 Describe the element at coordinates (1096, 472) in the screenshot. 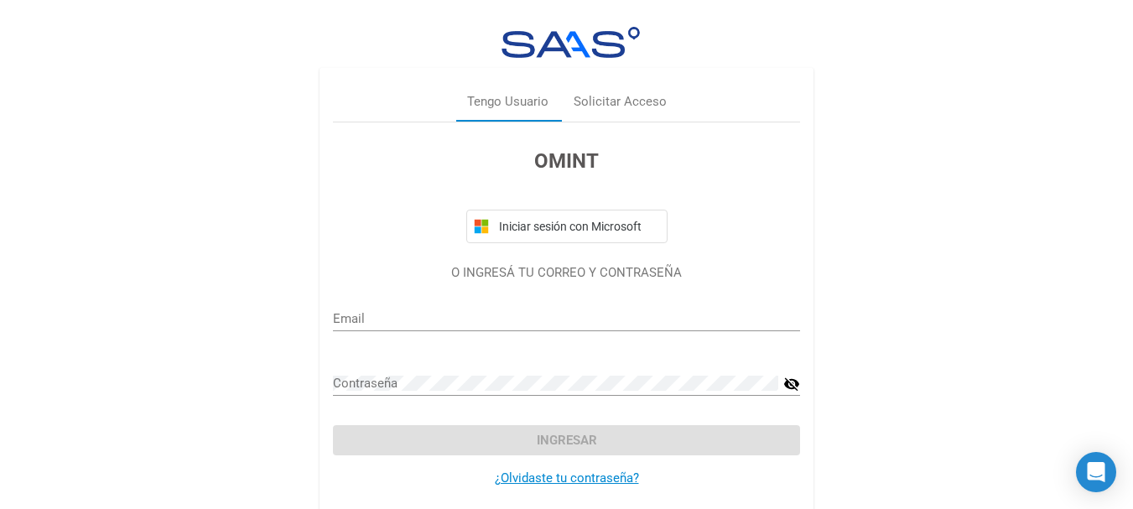

I see `div: Open Intercom Messenger` at that location.